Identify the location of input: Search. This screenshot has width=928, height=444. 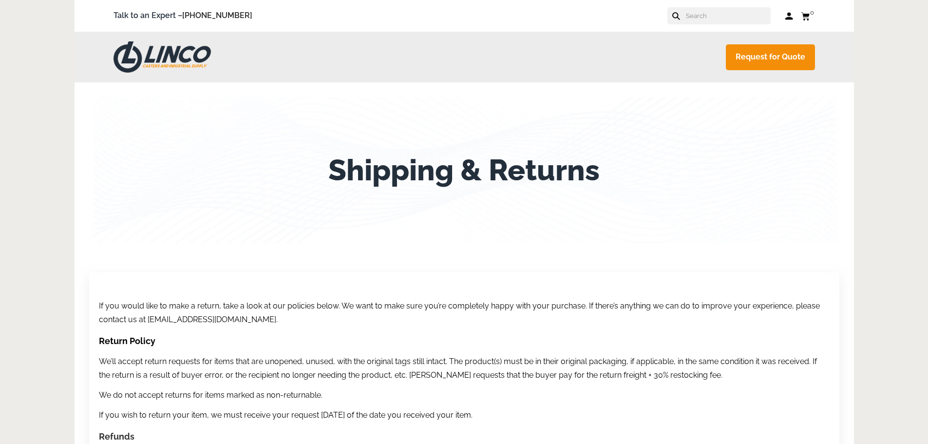
(728, 16).